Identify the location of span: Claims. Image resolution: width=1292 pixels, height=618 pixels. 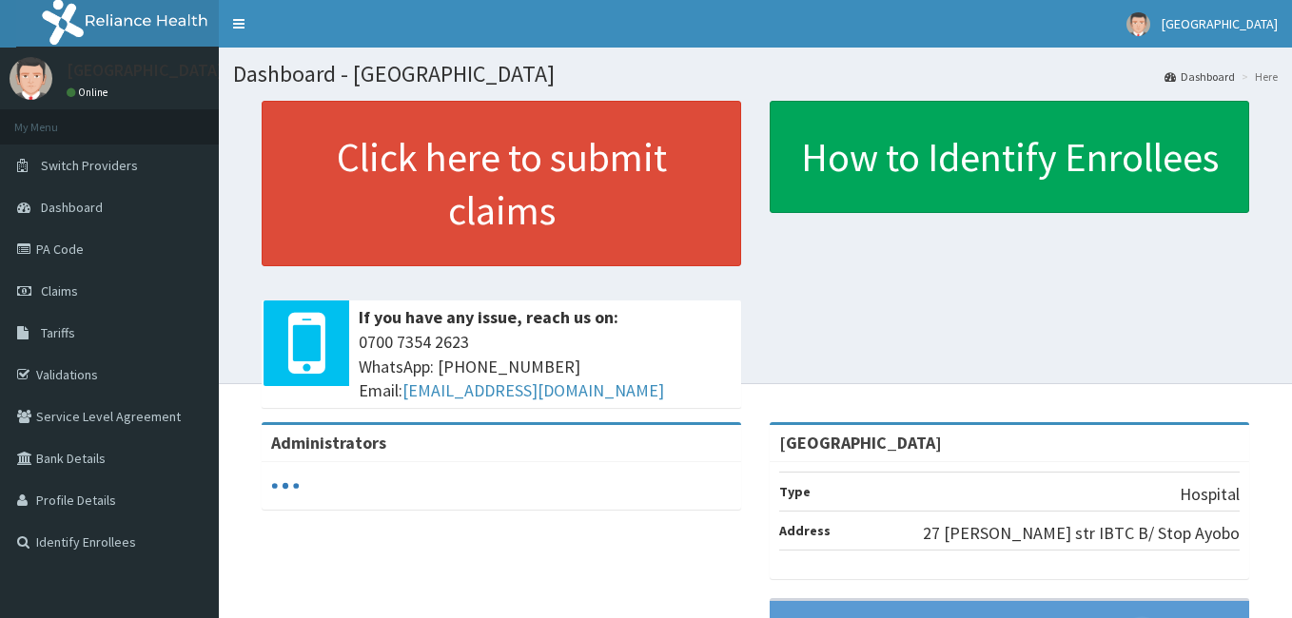
(59, 291).